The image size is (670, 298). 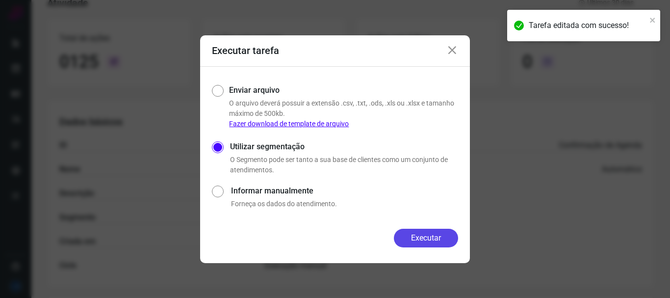 I want to click on label: Informar manualmente, so click(x=344, y=191).